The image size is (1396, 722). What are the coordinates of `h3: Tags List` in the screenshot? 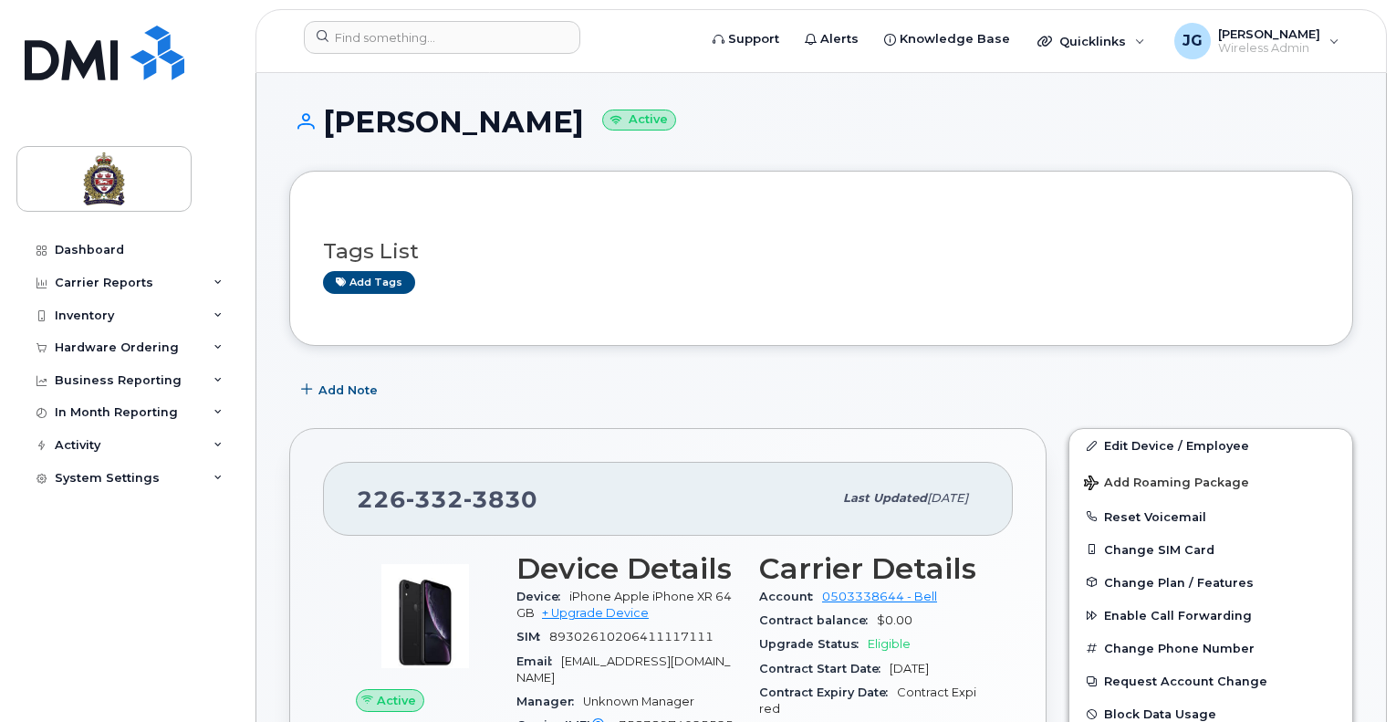 It's located at (821, 251).